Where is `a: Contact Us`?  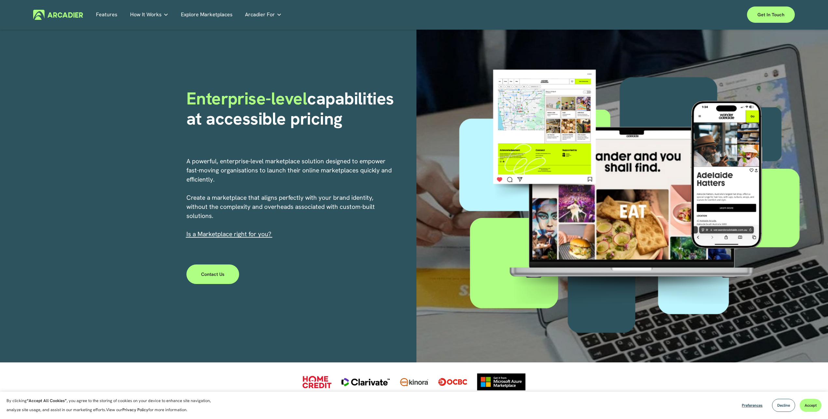 a: Contact Us is located at coordinates (213, 274).